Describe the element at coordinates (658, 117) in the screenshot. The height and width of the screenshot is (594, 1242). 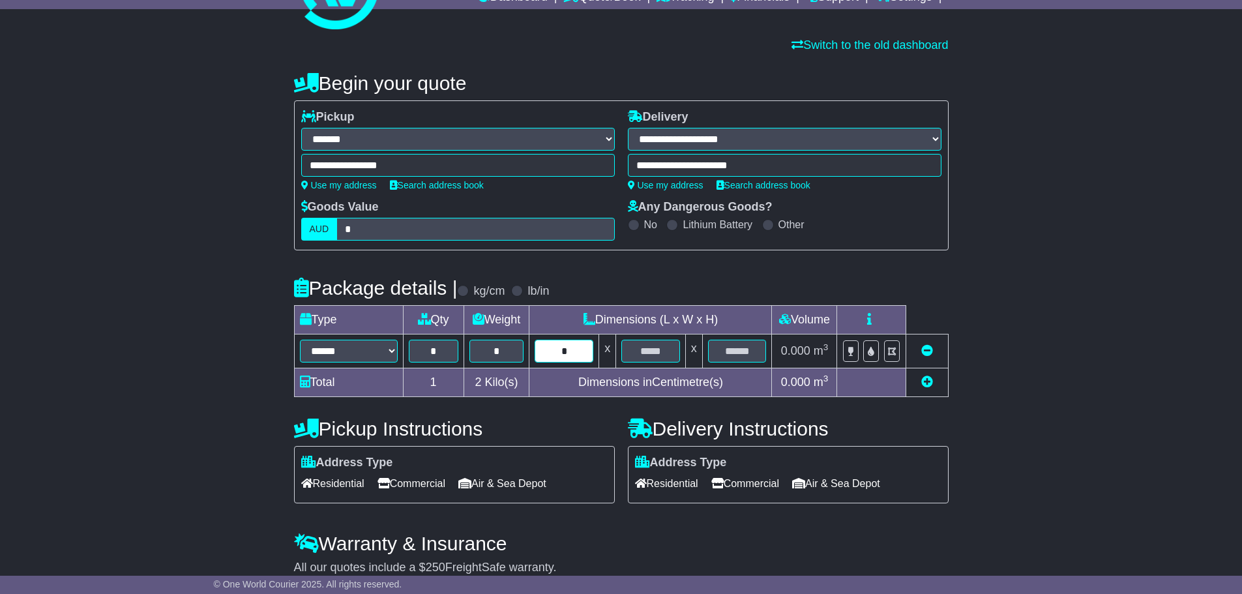
I see `label: Delivery` at that location.